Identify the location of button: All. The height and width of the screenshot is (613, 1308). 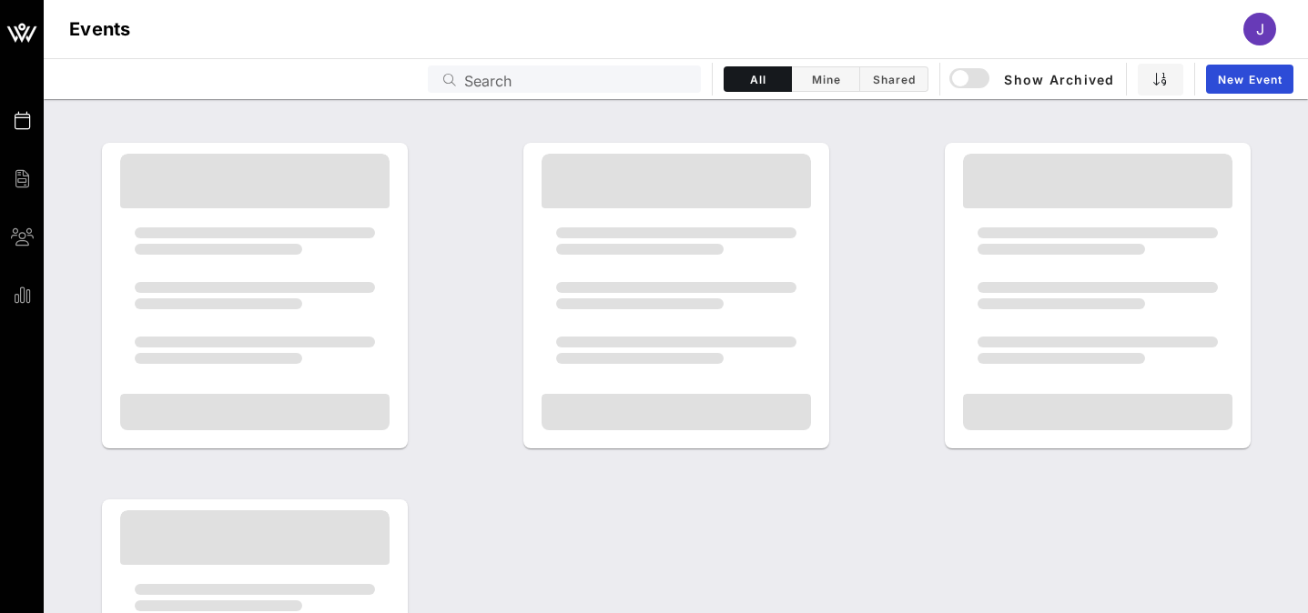
(757, 79).